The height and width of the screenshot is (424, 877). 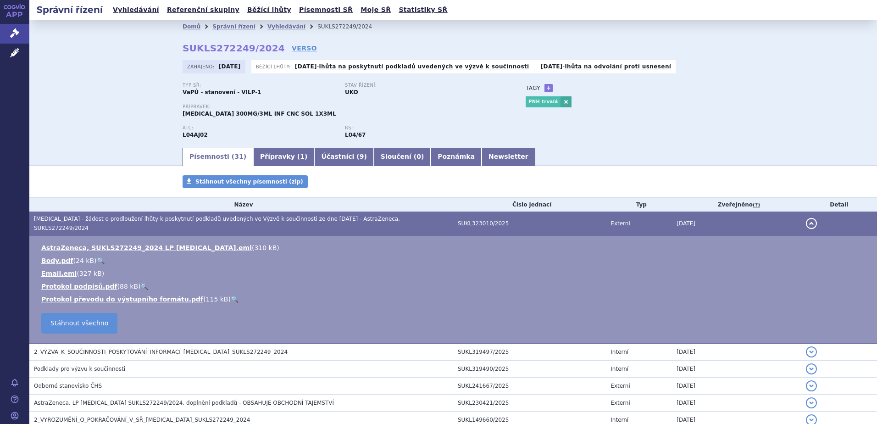 I want to click on span: Zahájeno:, so click(x=201, y=66).